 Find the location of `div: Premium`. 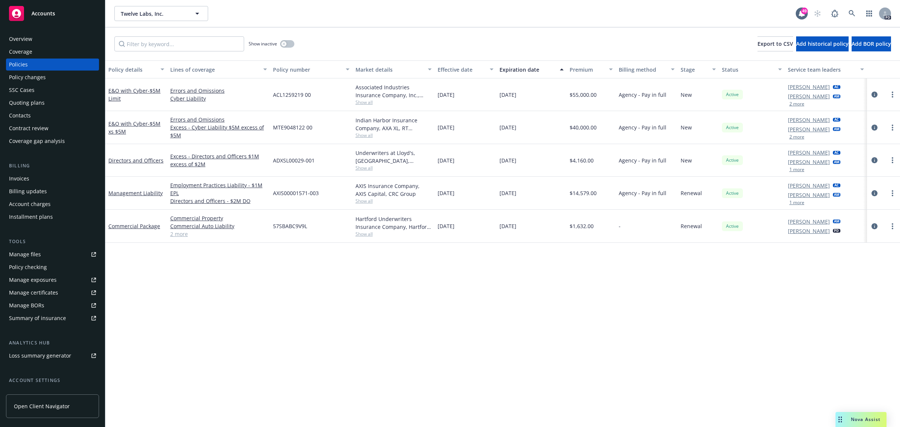

div: Premium is located at coordinates (587, 69).